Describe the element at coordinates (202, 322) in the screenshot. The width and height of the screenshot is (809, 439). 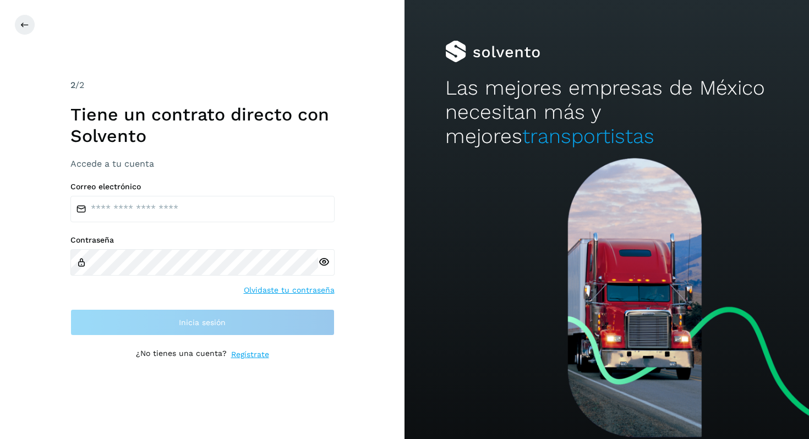
I see `span: Inicia sesión` at that location.